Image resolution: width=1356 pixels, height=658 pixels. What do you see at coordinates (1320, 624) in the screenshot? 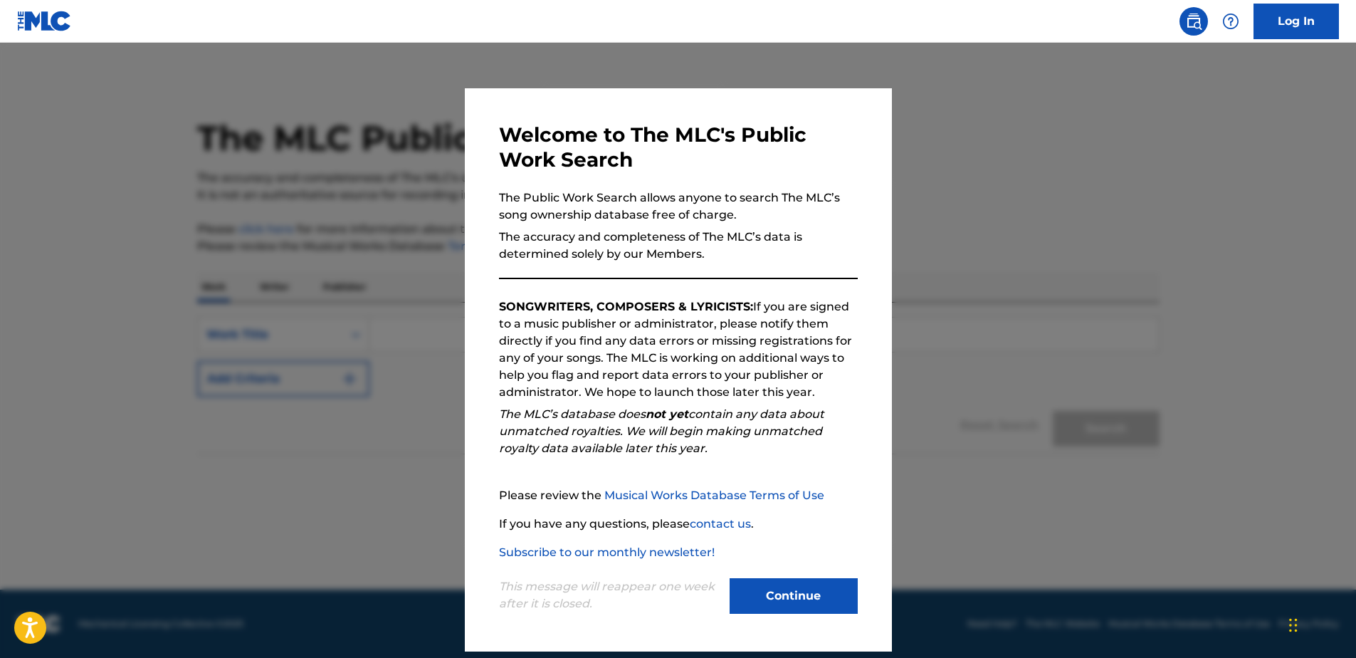
I see `div: Chat Widget` at bounding box center [1320, 624].